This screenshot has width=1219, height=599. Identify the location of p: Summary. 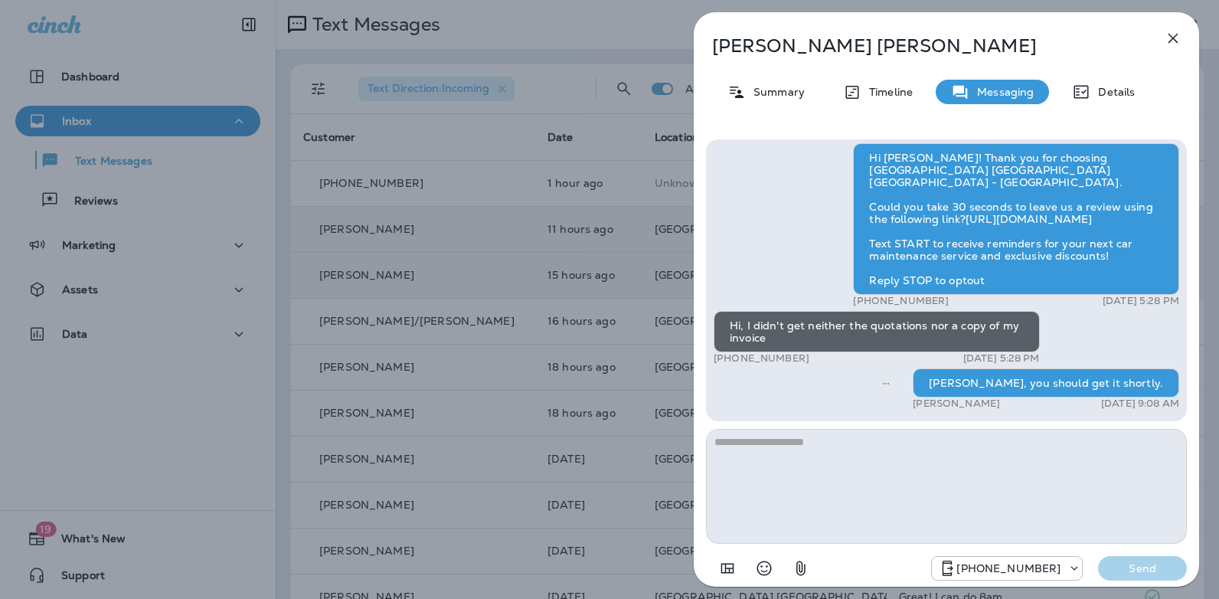
(775, 92).